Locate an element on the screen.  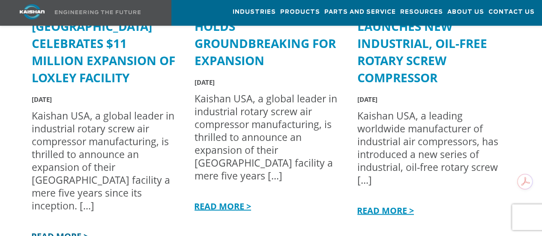
span: Products is located at coordinates (300, 12).